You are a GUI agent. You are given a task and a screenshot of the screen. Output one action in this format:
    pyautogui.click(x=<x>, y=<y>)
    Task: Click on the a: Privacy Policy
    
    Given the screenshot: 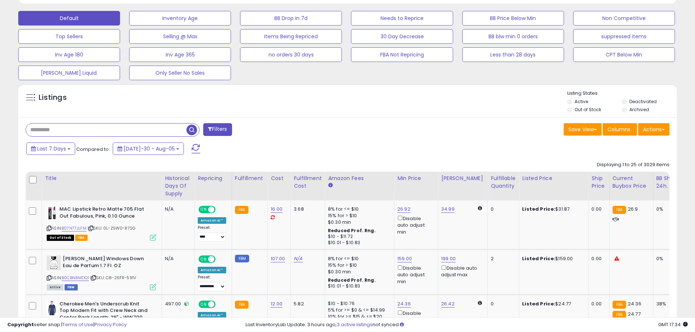 What is the action you would take?
    pyautogui.click(x=111, y=325)
    